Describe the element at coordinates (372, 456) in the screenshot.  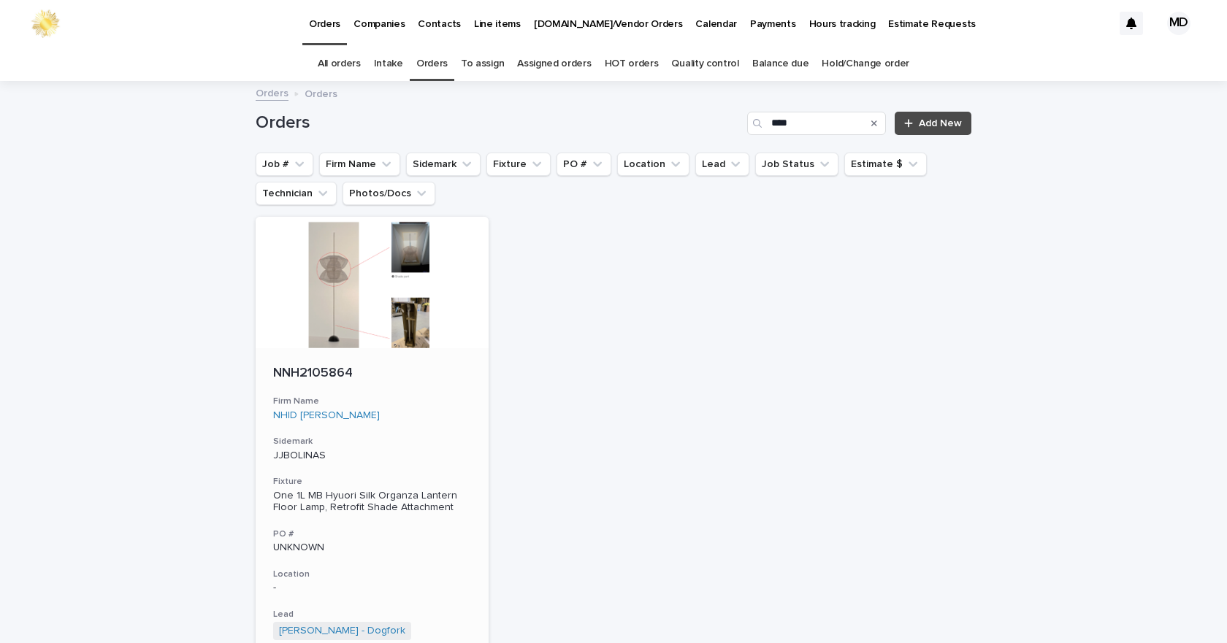
I see `p: JJBOLINAS` at that location.